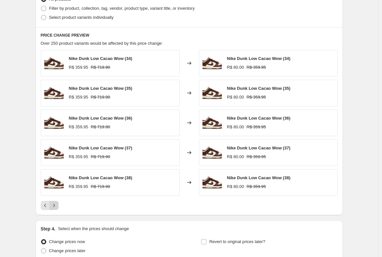 Image resolution: width=382 pixels, height=257 pixels. I want to click on h2: Step 4., so click(48, 229).